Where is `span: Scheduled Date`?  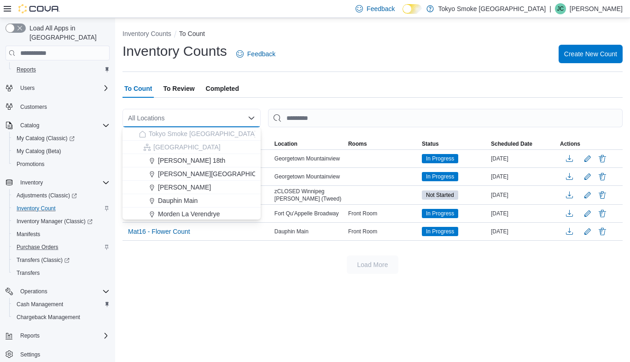
span: Scheduled Date is located at coordinates (512, 144).